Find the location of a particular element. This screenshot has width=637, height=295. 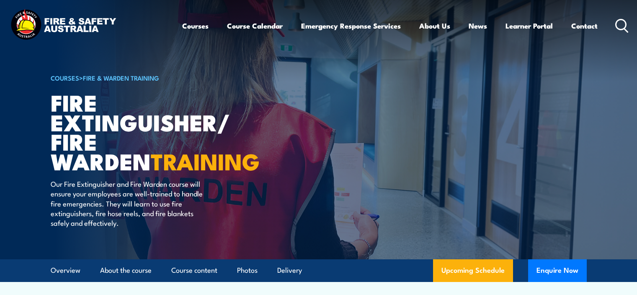

a: About the course is located at coordinates (126, 270).